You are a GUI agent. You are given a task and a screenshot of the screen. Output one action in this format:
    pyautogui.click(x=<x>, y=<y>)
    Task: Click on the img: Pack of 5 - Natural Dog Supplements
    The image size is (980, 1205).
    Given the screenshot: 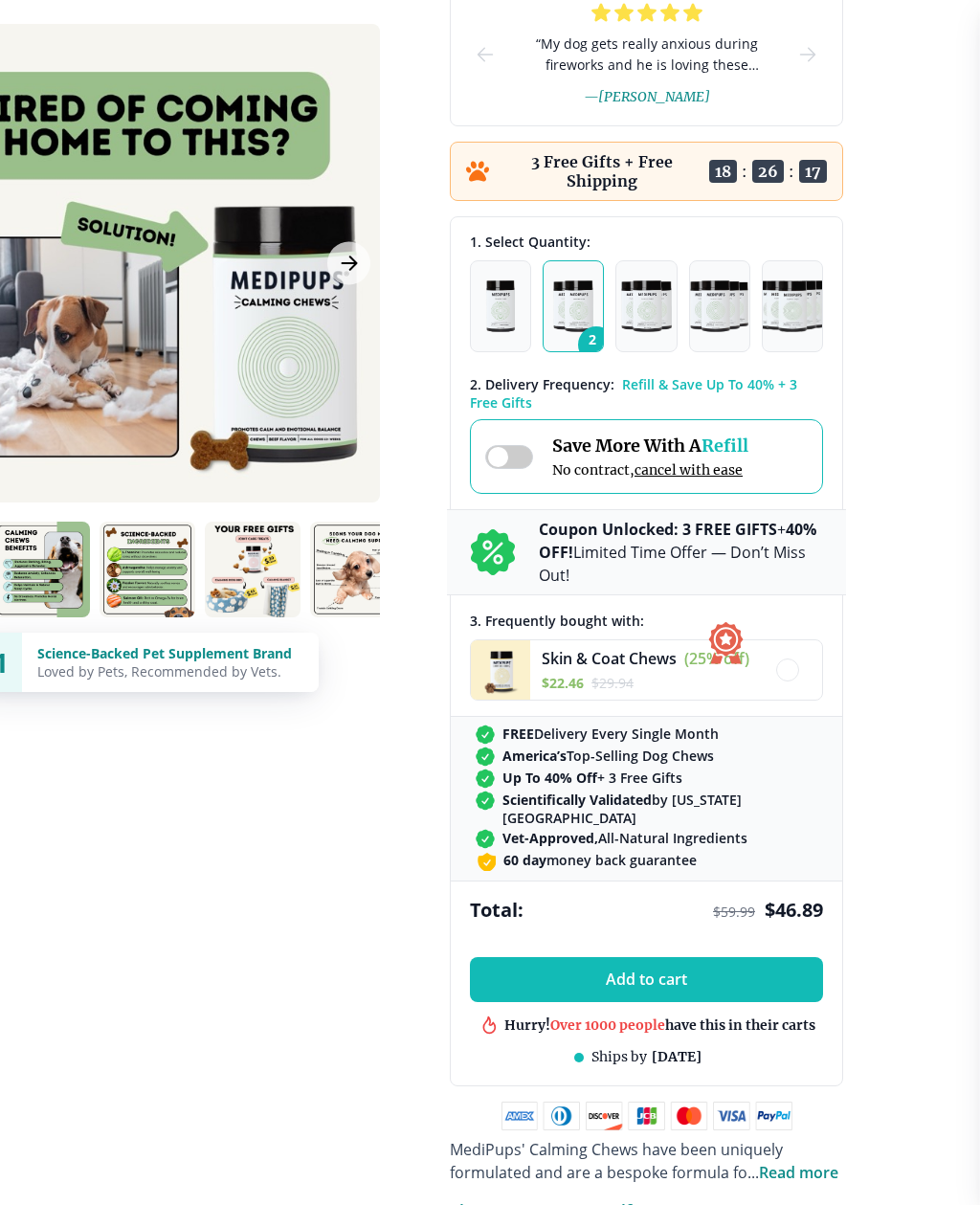 What is the action you would take?
    pyautogui.click(x=792, y=306)
    